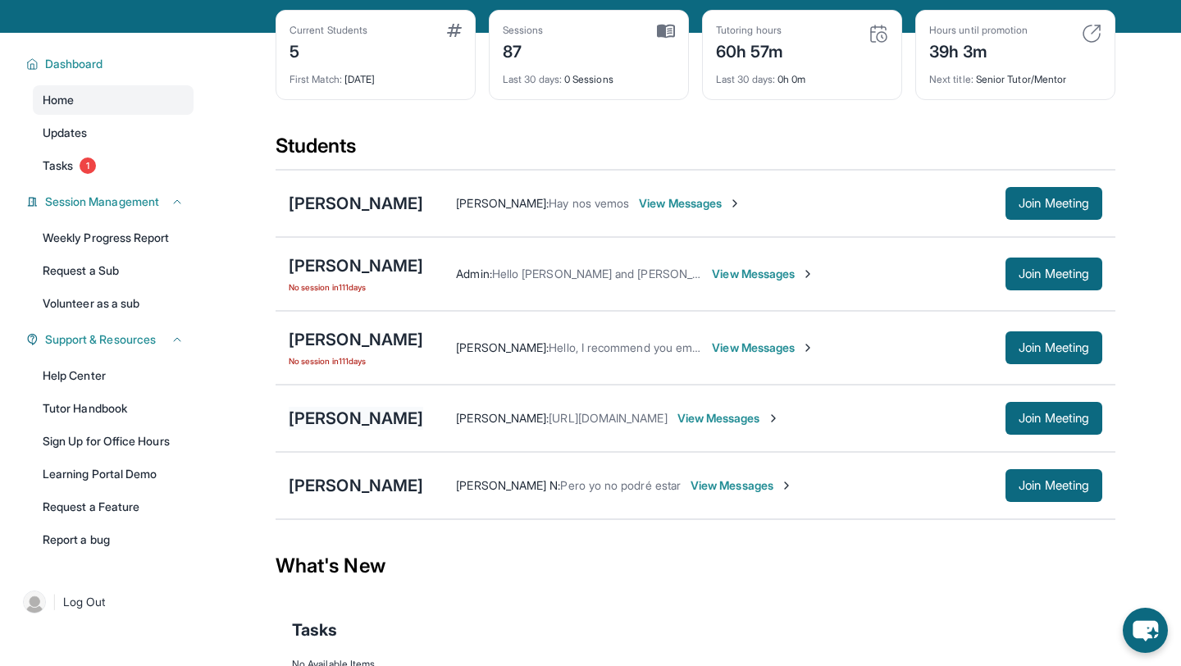 Image resolution: width=1181 pixels, height=666 pixels. Describe the element at coordinates (113, 133) in the screenshot. I see `a: Updates` at that location.